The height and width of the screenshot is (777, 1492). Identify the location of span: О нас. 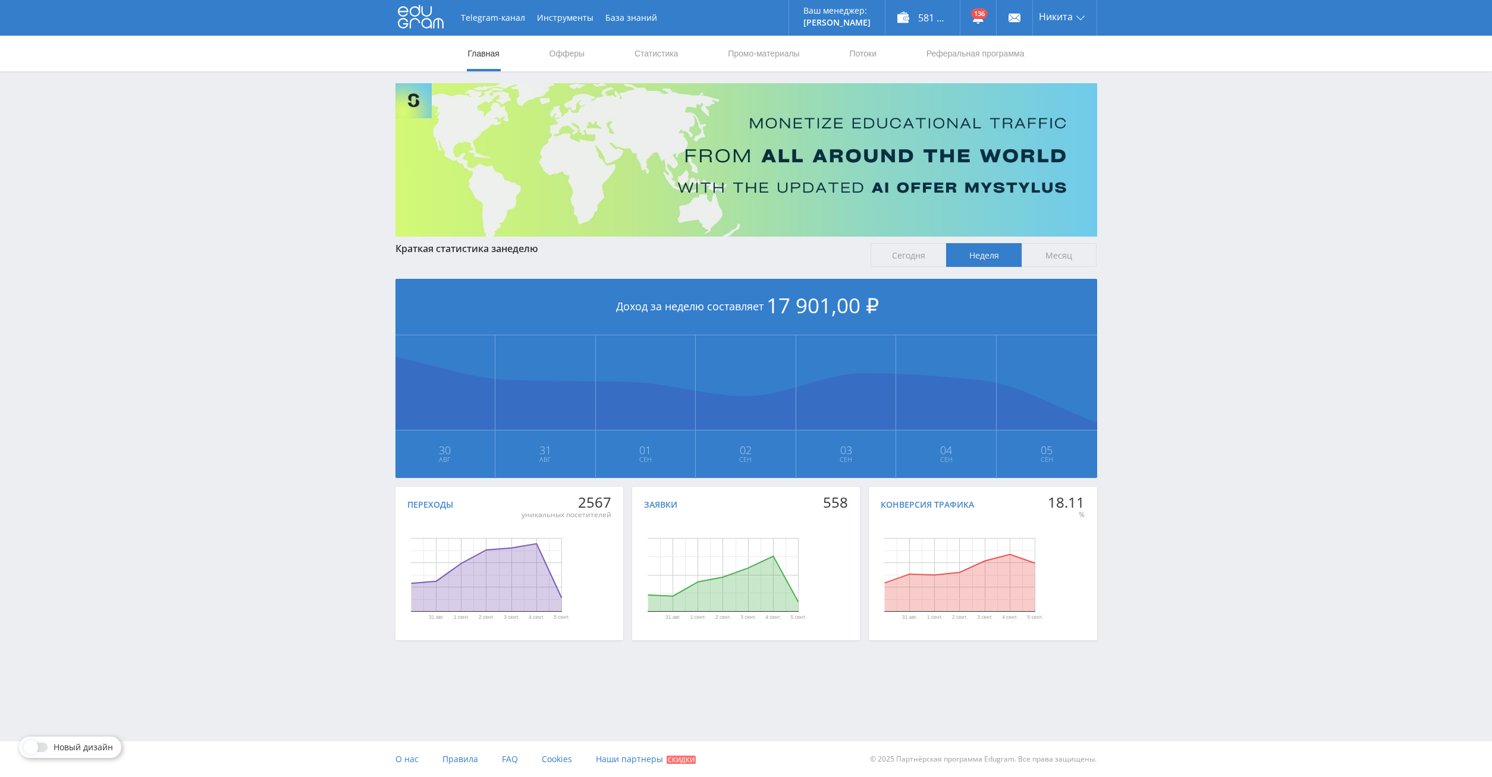
(407, 759).